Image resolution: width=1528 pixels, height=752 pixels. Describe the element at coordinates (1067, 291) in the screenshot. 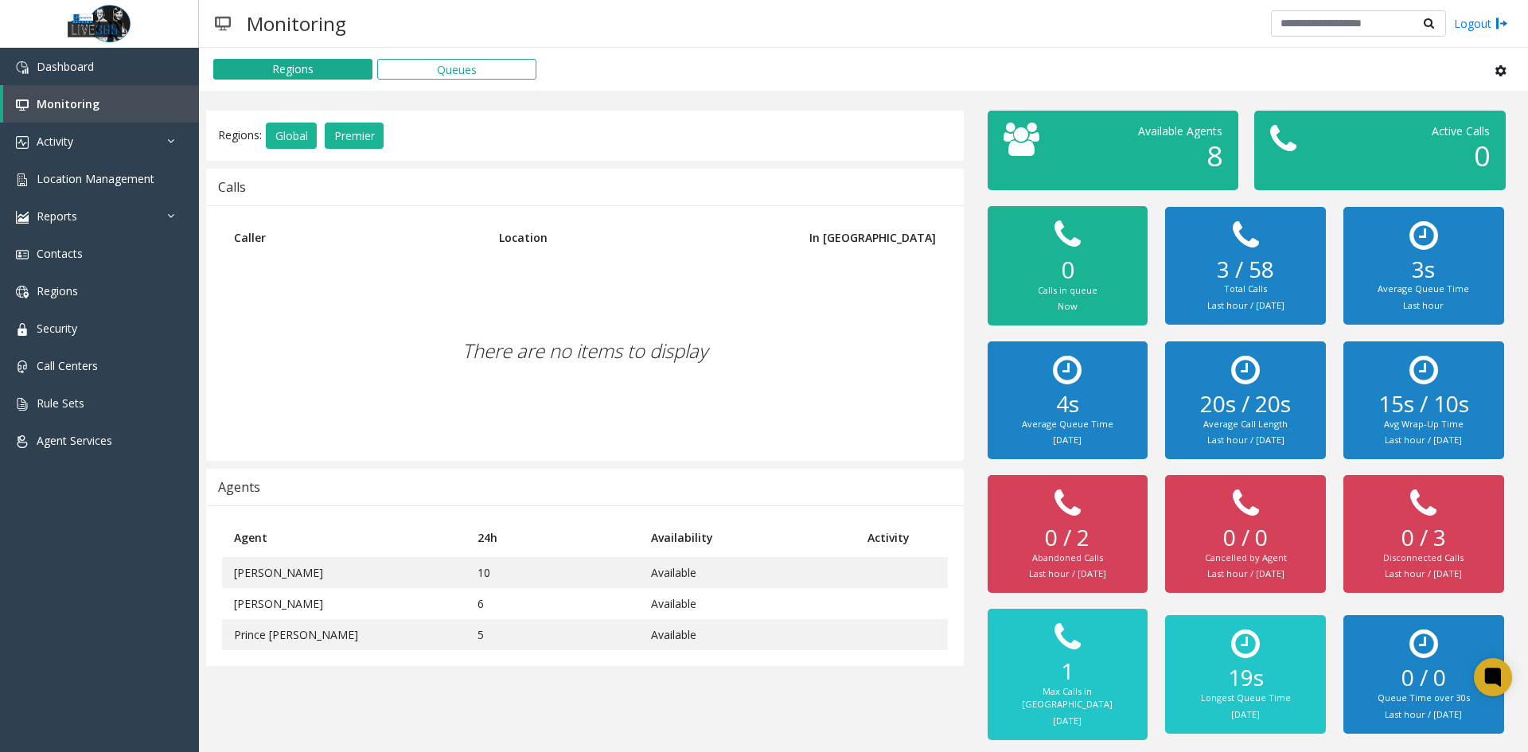

I see `div: Calls in queue` at that location.